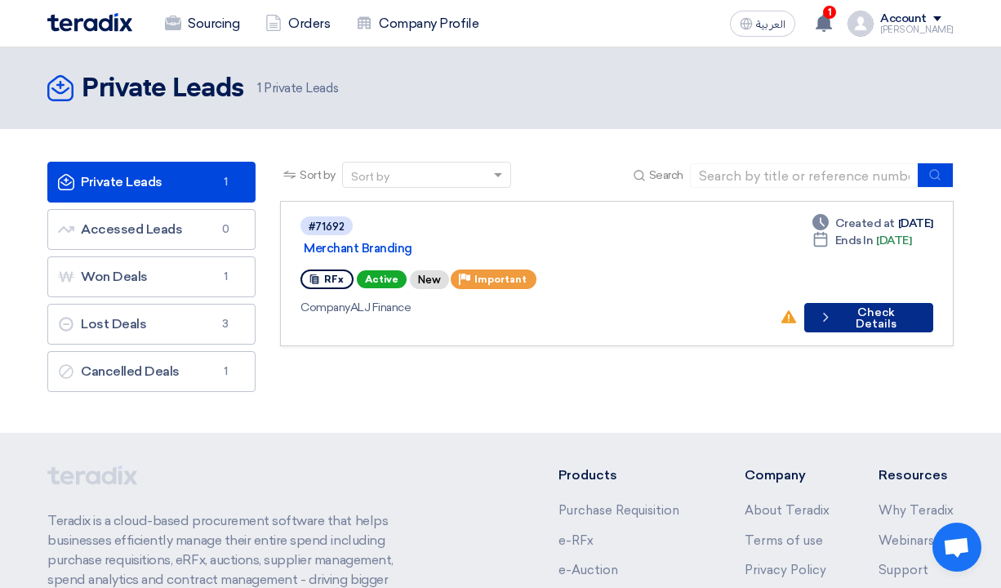 The image size is (1001, 588). I want to click on a: Why Teradix, so click(916, 510).